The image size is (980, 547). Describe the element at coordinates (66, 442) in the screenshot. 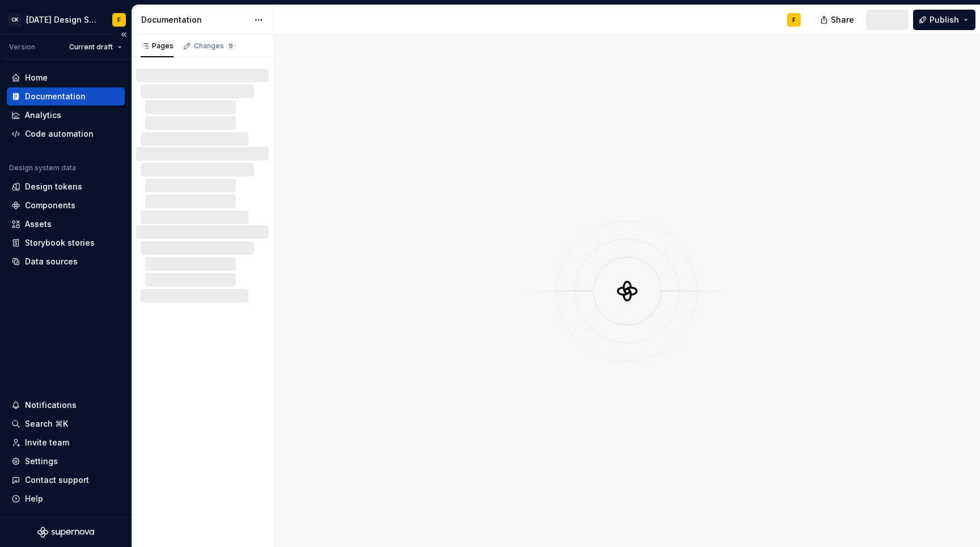

I see `a: Invite team` at that location.